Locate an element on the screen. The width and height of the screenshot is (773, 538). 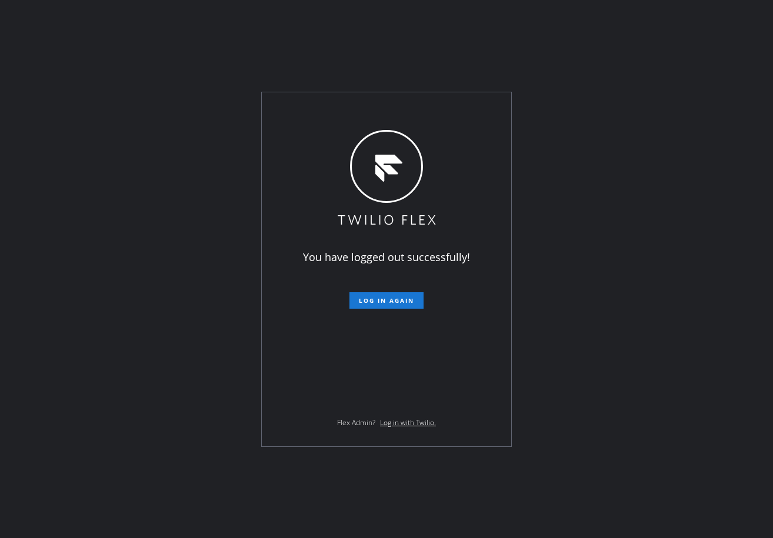
a: Log in with Twilio. is located at coordinates (408, 422).